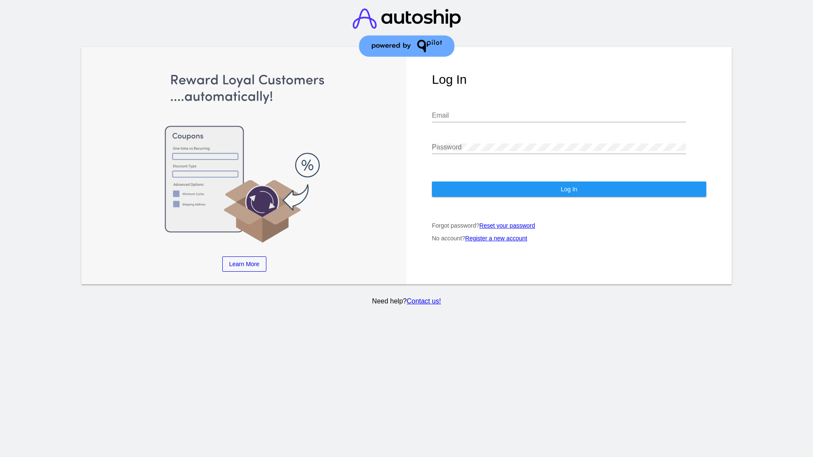 The width and height of the screenshot is (813, 457). What do you see at coordinates (496, 238) in the screenshot?
I see `a: Register a new account` at bounding box center [496, 238].